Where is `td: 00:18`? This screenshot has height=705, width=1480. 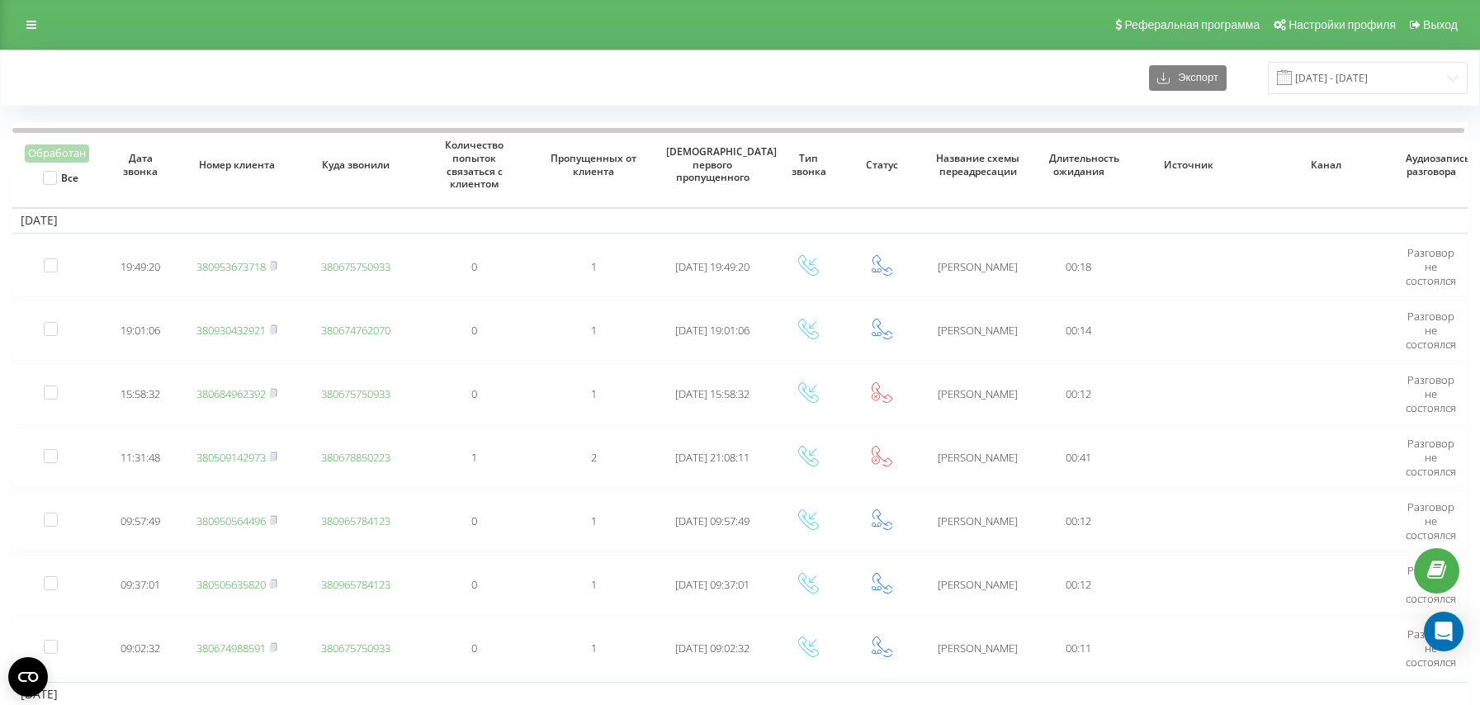
td: 00:18 is located at coordinates (1079, 267).